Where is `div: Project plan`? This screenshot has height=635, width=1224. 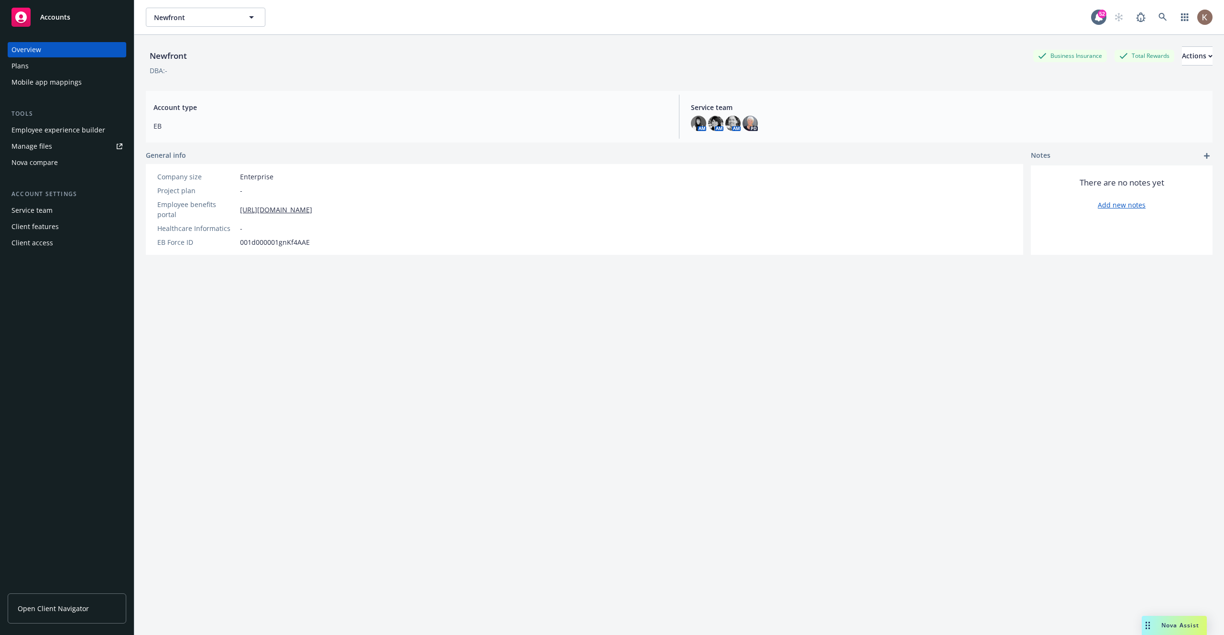
div: Project plan is located at coordinates (197, 190).